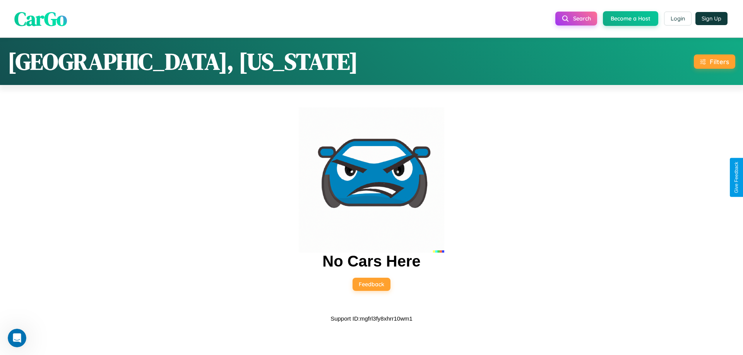 The image size is (743, 355). I want to click on button: Filters, so click(714, 62).